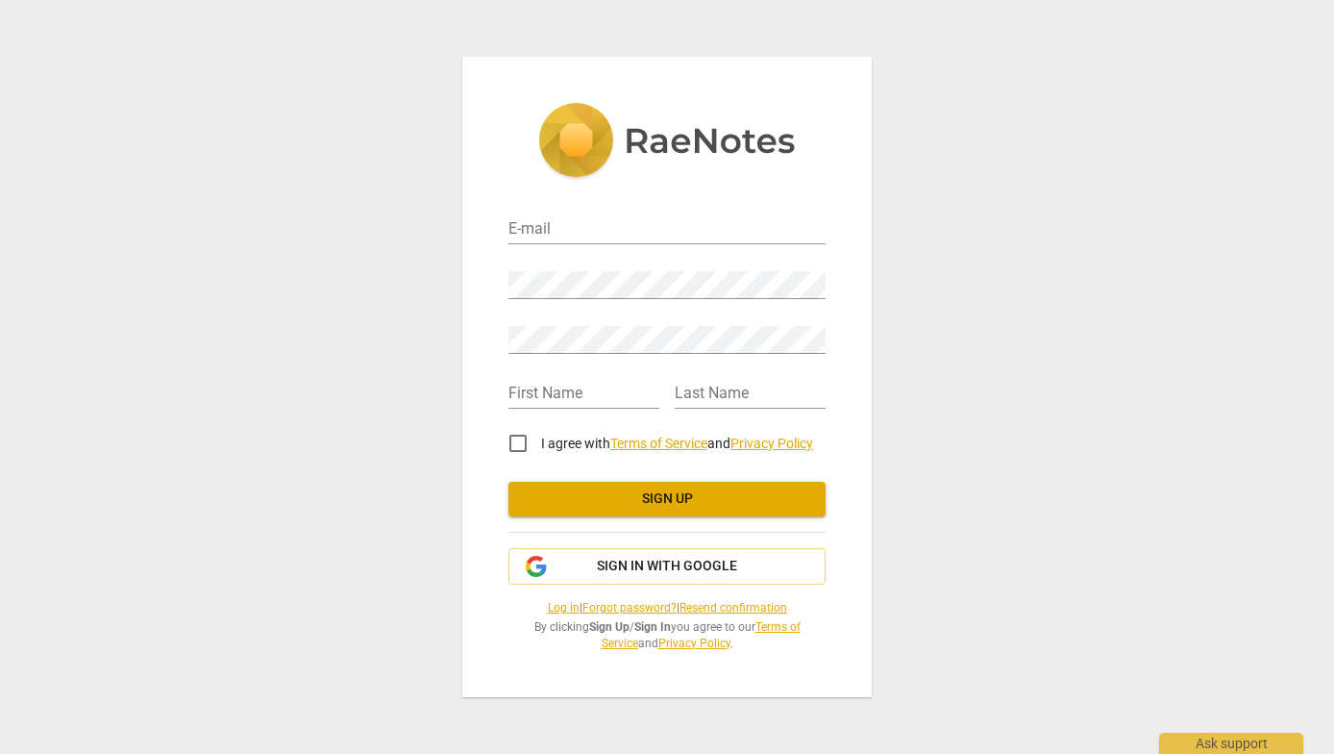 Image resolution: width=1334 pixels, height=754 pixels. What do you see at coordinates (667, 499) in the screenshot?
I see `button: Sign up` at bounding box center [667, 499].